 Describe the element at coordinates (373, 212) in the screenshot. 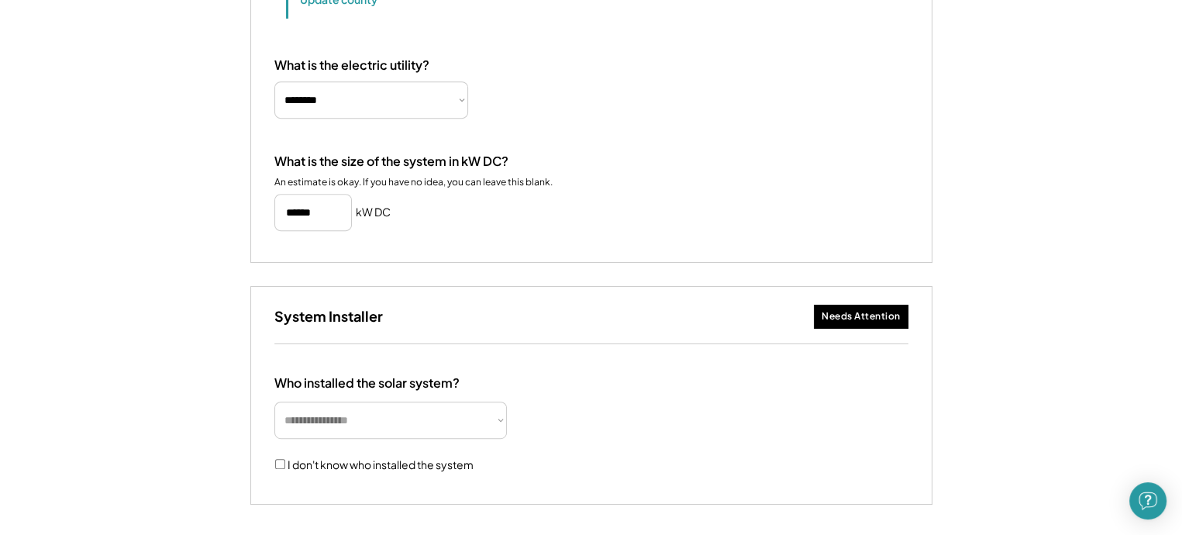

I see `h5: kW DC` at that location.